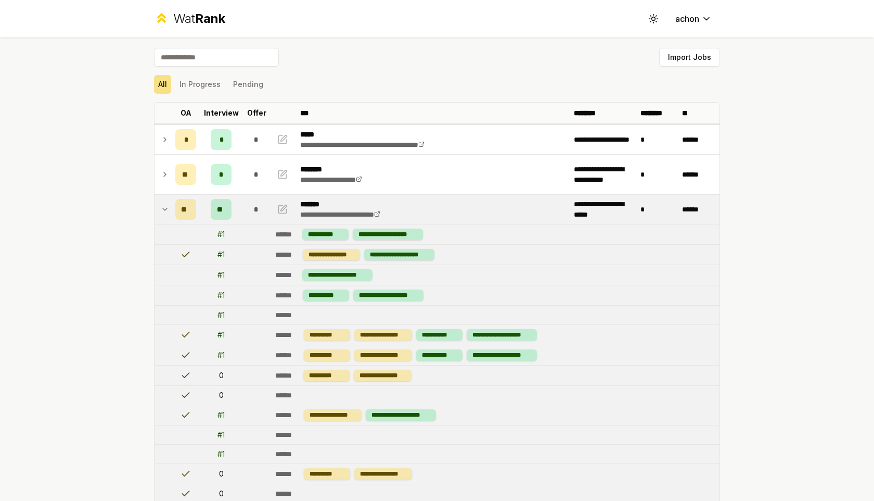 The height and width of the screenshot is (501, 874). I want to click on button: In Progress, so click(200, 84).